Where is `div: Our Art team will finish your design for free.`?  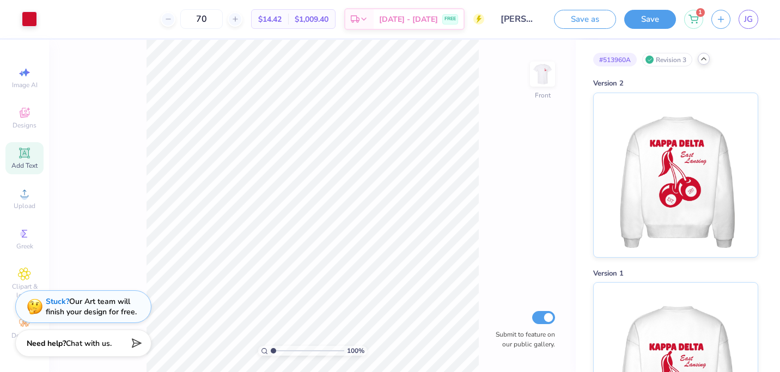
div: Our Art team will finish your design for free. is located at coordinates (91, 307).